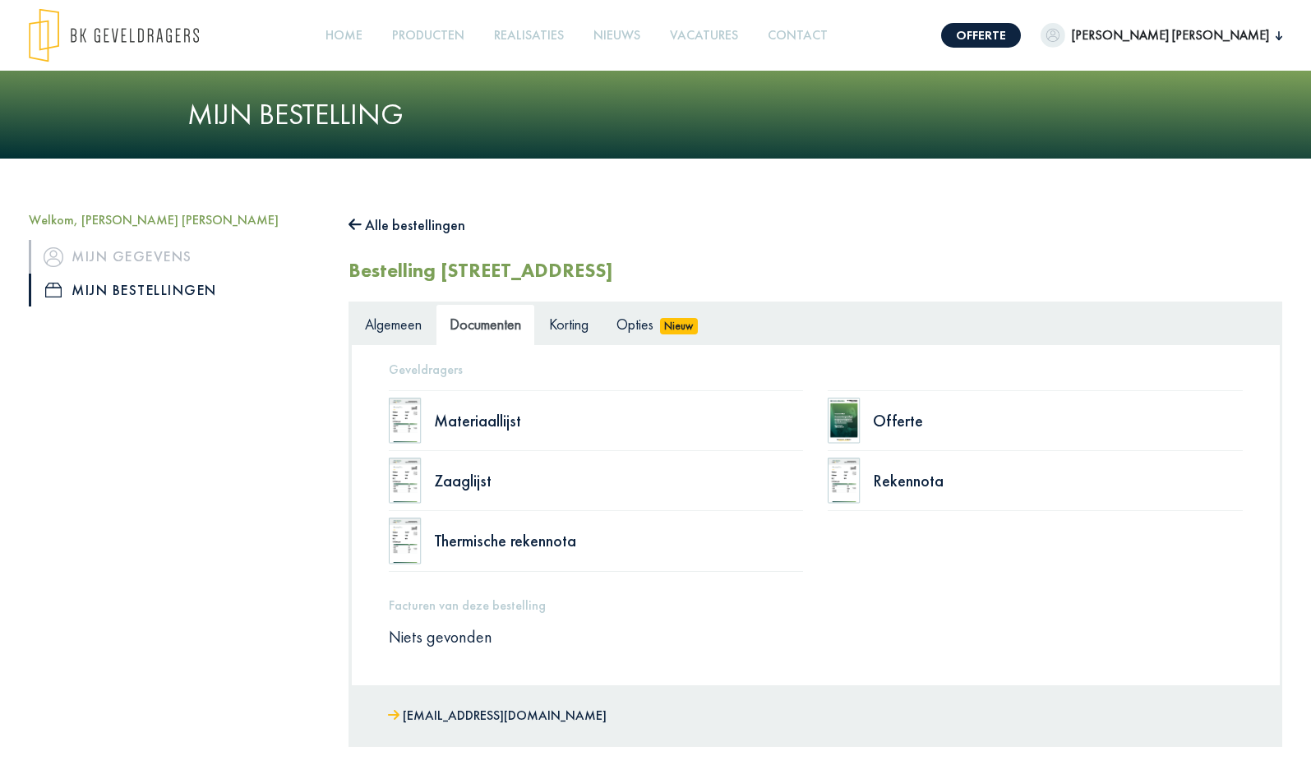  I want to click on a: Vacatures, so click(703, 35).